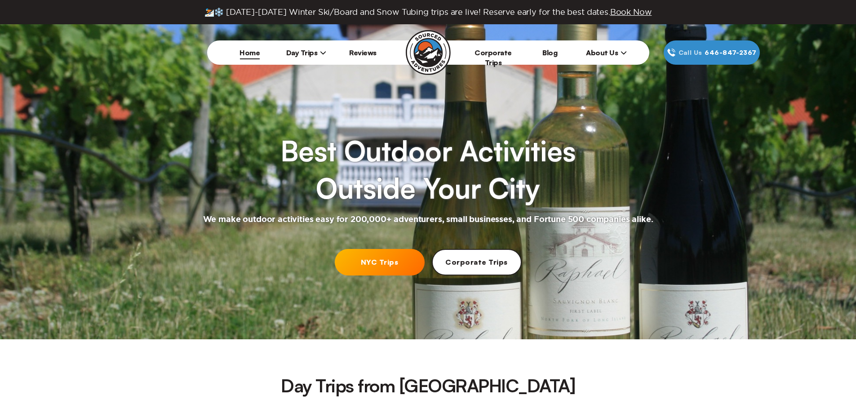  I want to click on span: 646‍-847‍-2367, so click(730, 53).